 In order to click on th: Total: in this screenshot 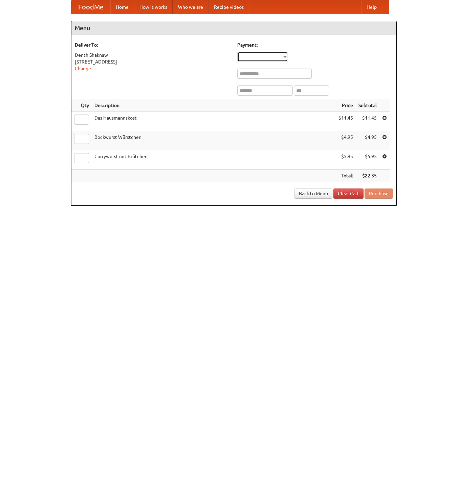, I will do `click(345, 176)`.